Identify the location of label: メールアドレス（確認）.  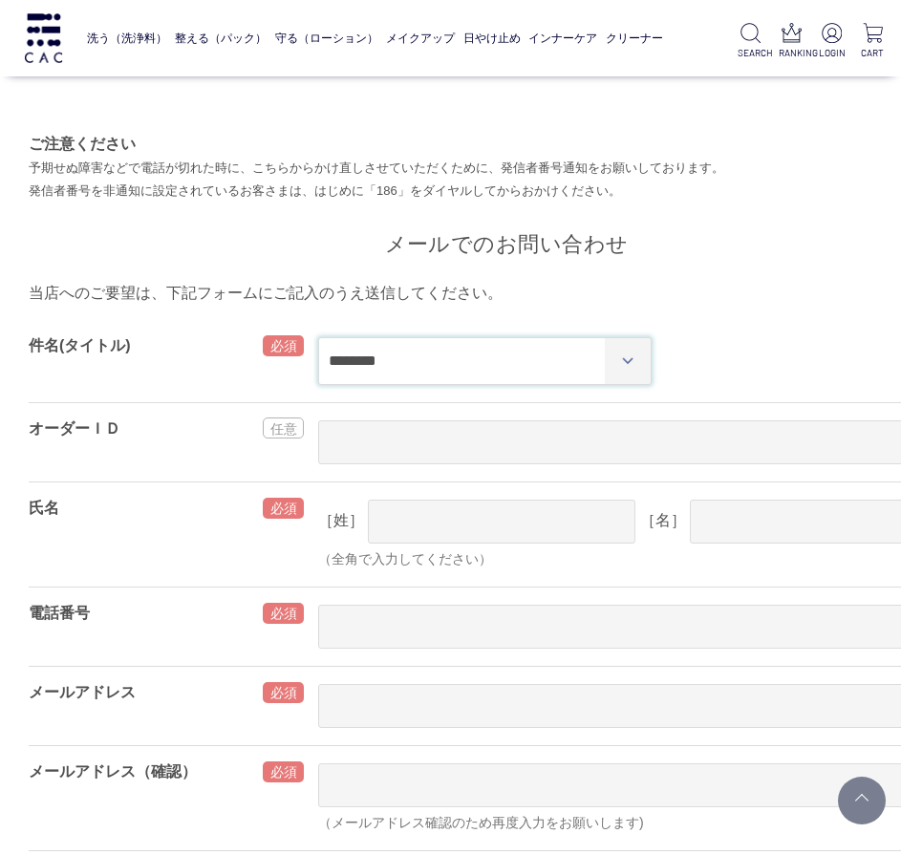
(113, 771).